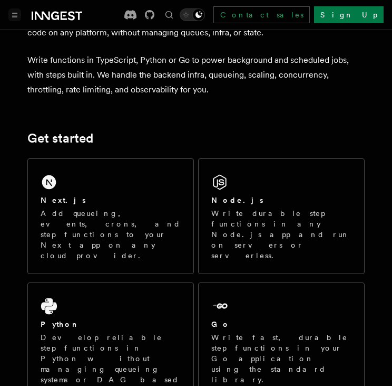  I want to click on p: Write functions in TypeScript, Python or Go to power background and scheduled jobs, with steps bu..., so click(196, 75).